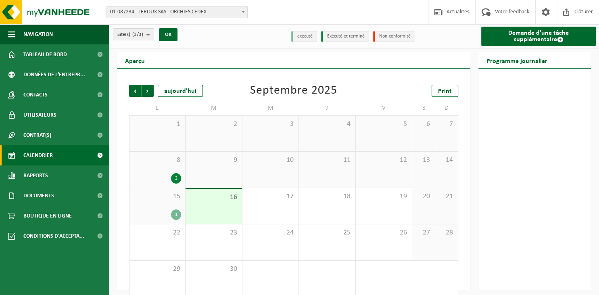 The height and width of the screenshot is (295, 599). Describe the element at coordinates (38, 155) in the screenshot. I see `span: Calendrier` at that location.